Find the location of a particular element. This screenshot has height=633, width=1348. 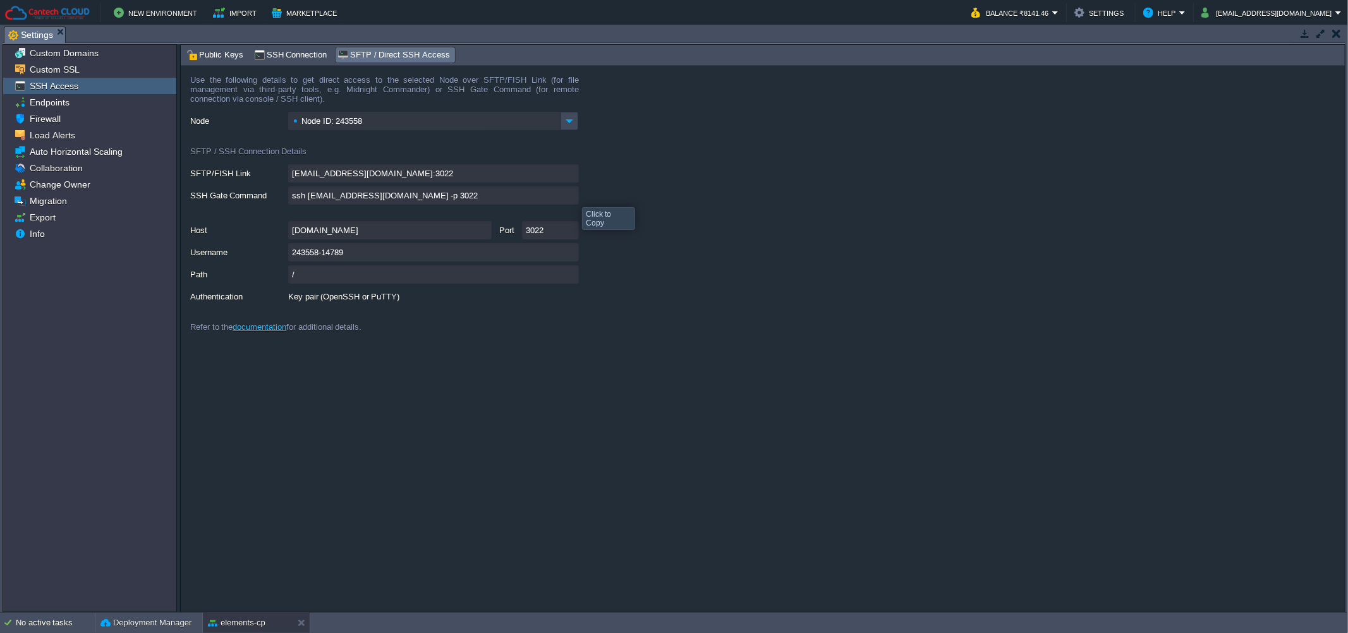

label: Username is located at coordinates (238, 251).